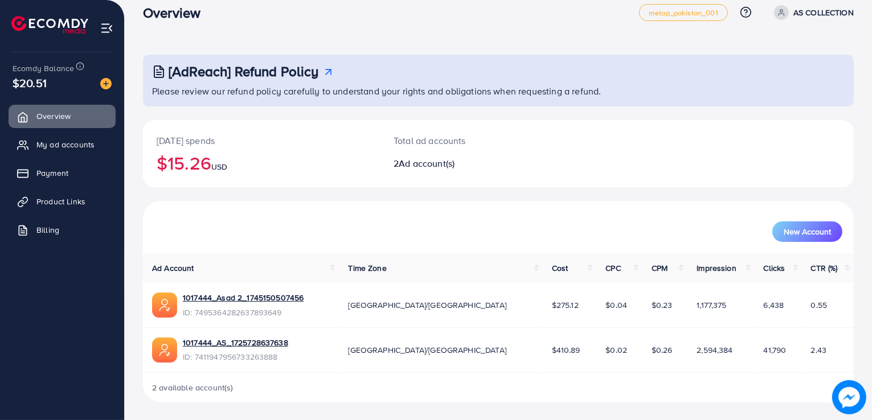 The height and width of the screenshot is (420, 872). What do you see at coordinates (62, 230) in the screenshot?
I see `a: Billing` at bounding box center [62, 230].